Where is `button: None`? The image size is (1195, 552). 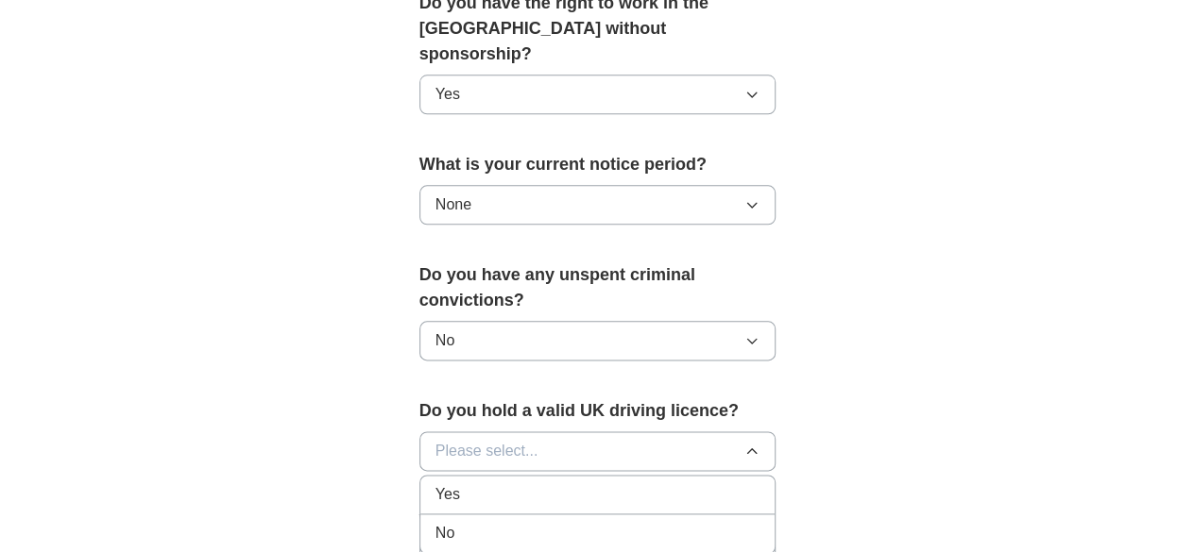
button: None is located at coordinates (598, 205).